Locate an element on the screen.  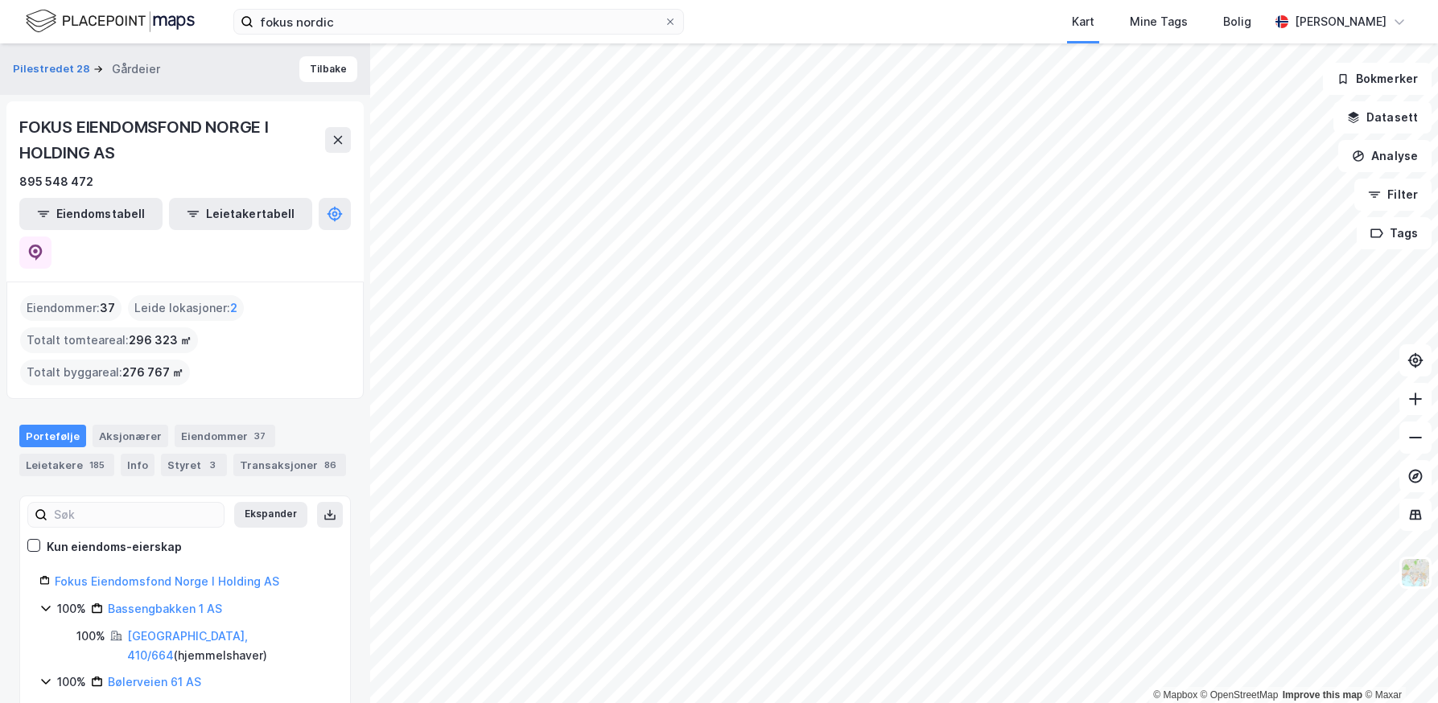
button: Ekspander is located at coordinates (270, 515).